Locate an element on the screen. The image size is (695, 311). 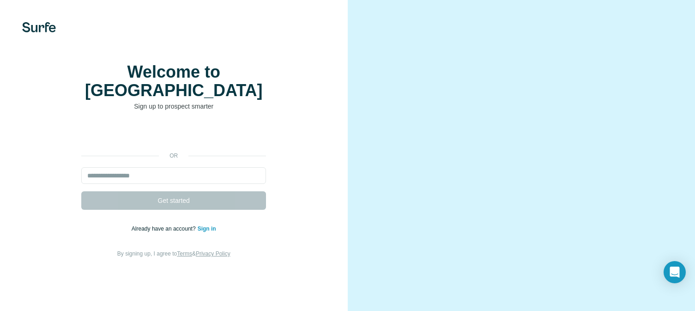
img: Surfe's logo is located at coordinates (39, 27).